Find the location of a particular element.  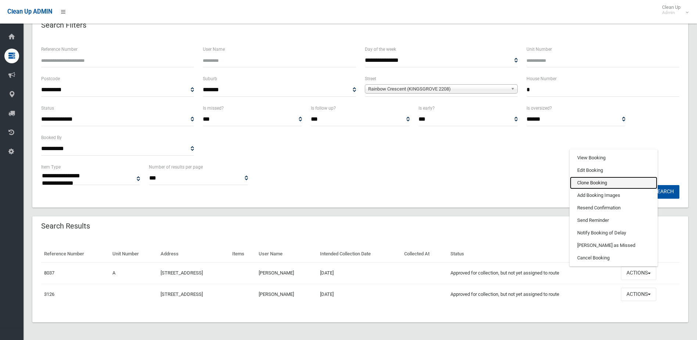

a: Edit Booking is located at coordinates (614, 170).